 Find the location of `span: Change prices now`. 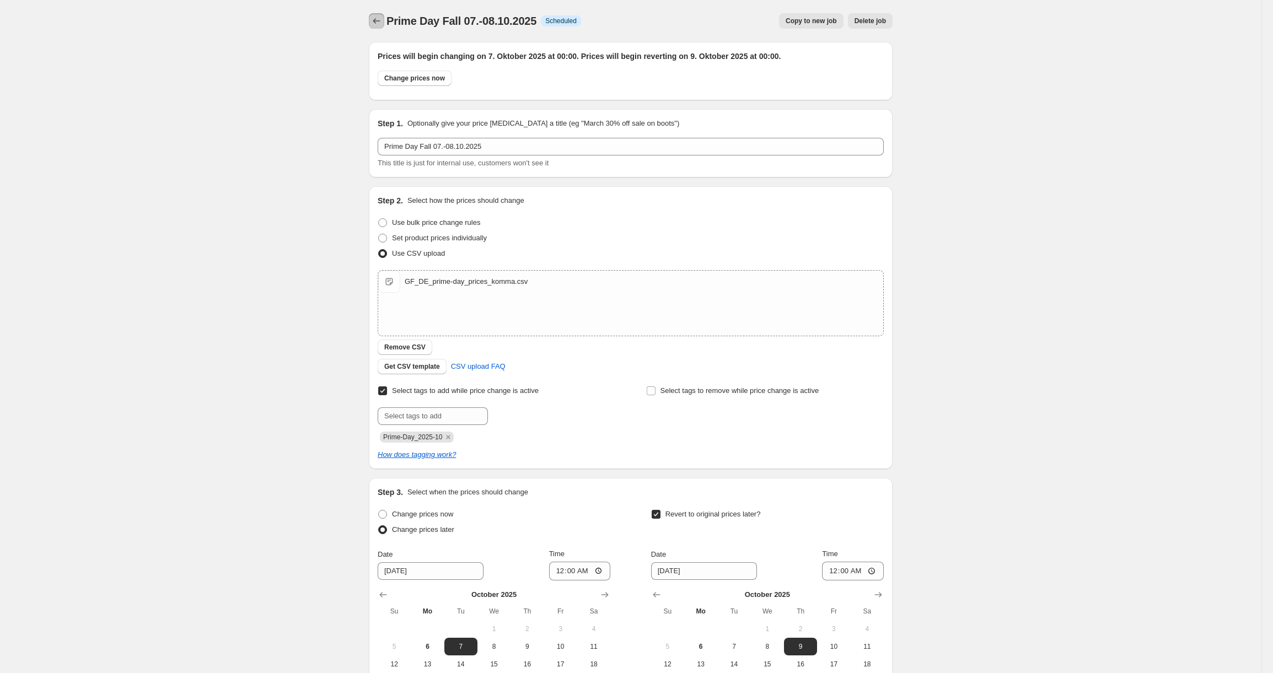

span: Change prices now is located at coordinates (415, 78).